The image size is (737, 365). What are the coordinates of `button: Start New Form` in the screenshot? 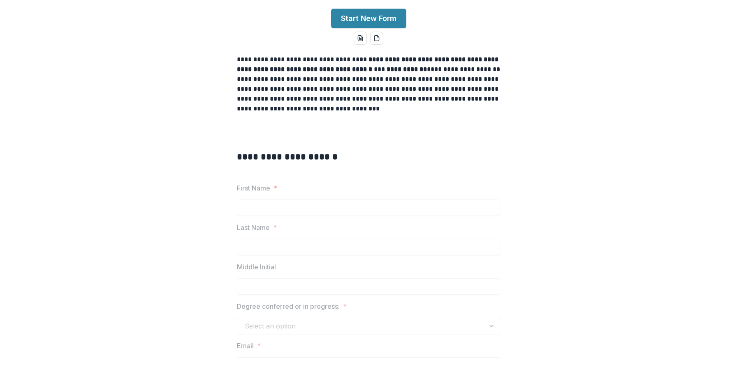 It's located at (368, 19).